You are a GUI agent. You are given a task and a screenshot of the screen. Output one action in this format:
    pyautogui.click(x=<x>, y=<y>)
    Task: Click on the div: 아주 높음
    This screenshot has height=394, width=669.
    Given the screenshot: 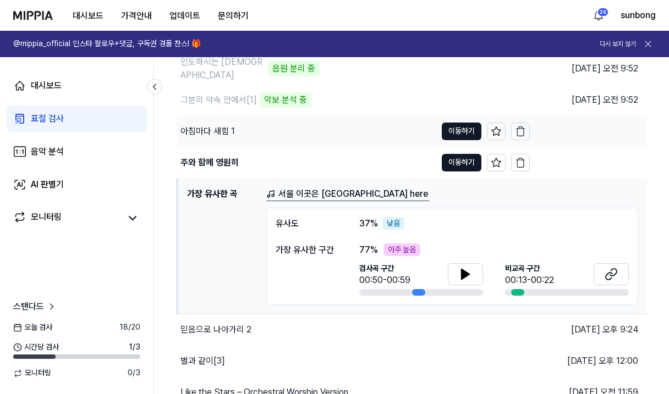 What is the action you would take?
    pyautogui.click(x=401, y=250)
    